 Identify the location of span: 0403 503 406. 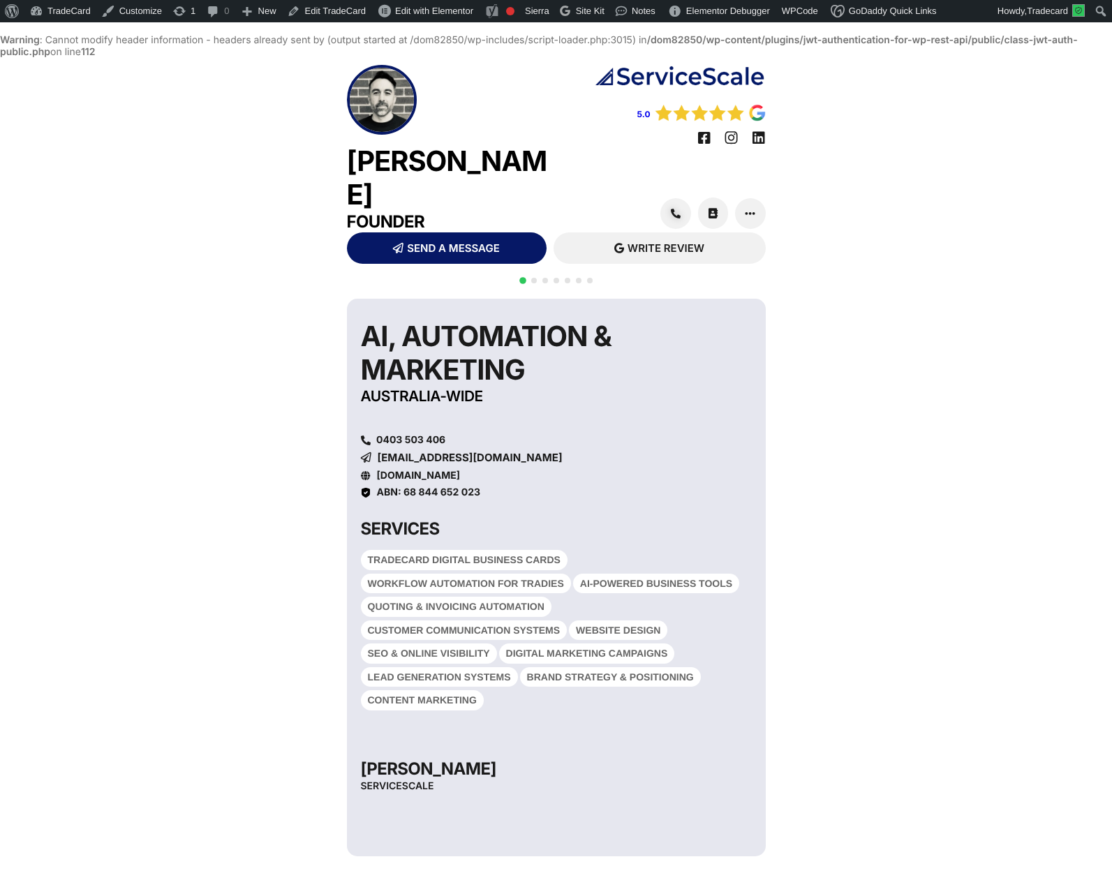
(409, 441).